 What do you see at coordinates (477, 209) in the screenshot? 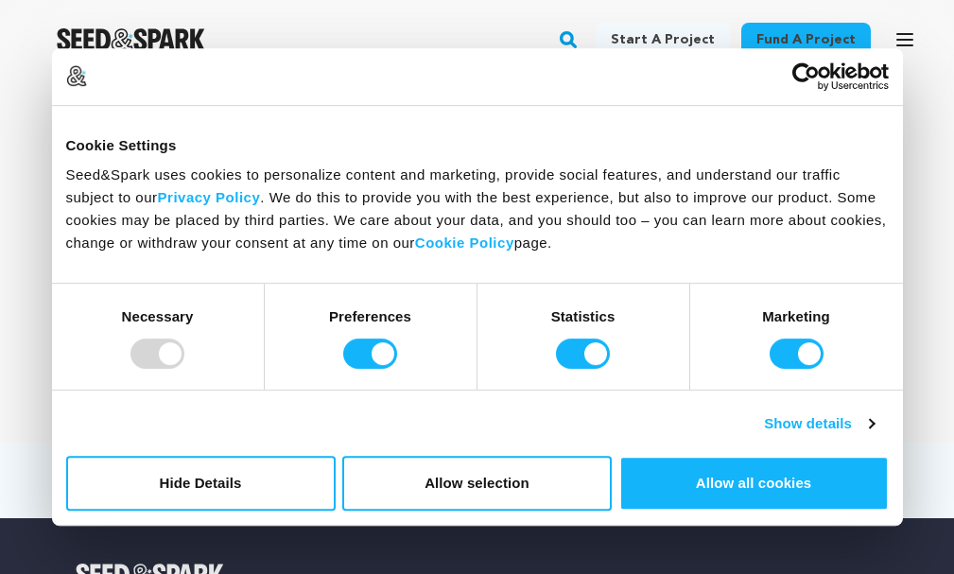
I see `div: Seed&Spark uses cookies to personalize content and marketing, provide social features, and unders...` at bounding box center [477, 209].